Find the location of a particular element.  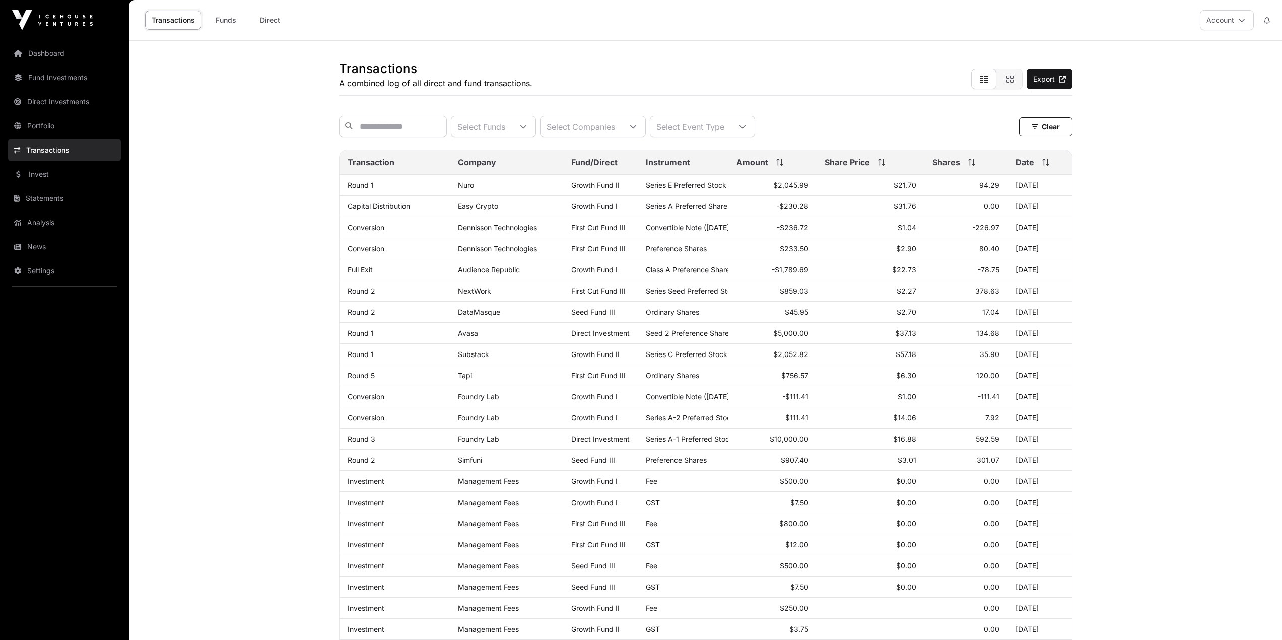

span: 17.04 is located at coordinates (991, 312).